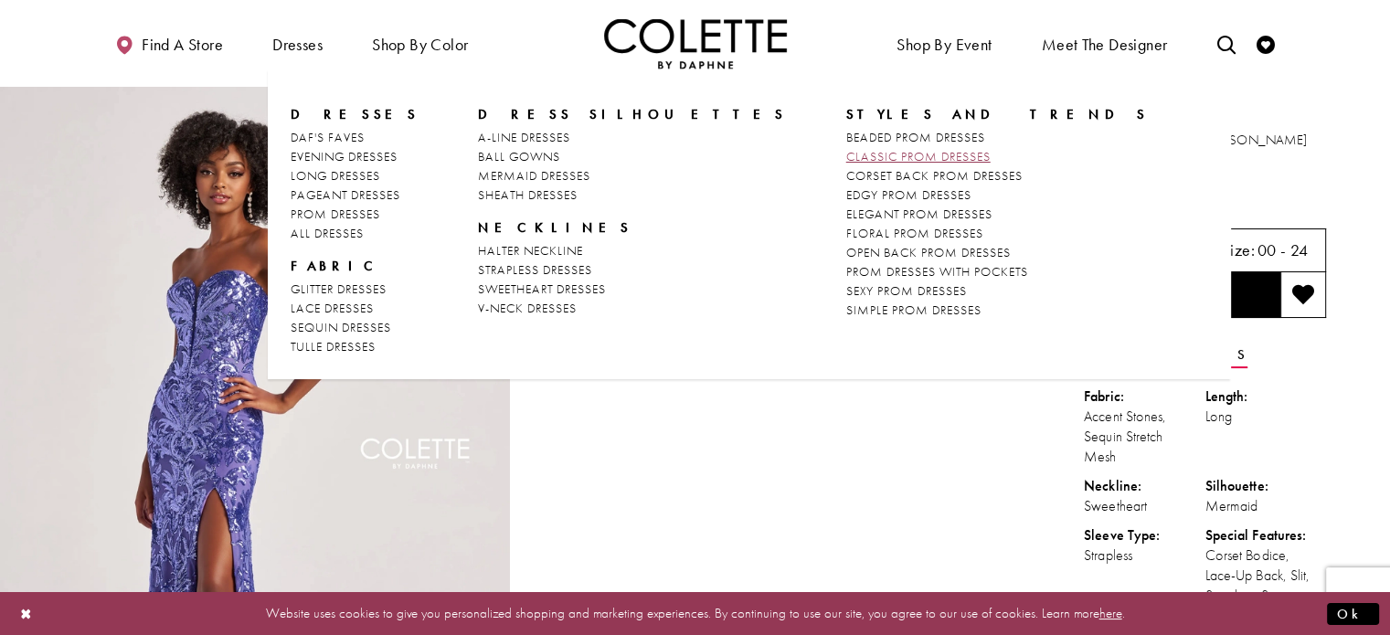 This screenshot has width=1390, height=635. I want to click on a: SEXY PROM DRESSES, so click(997, 291).